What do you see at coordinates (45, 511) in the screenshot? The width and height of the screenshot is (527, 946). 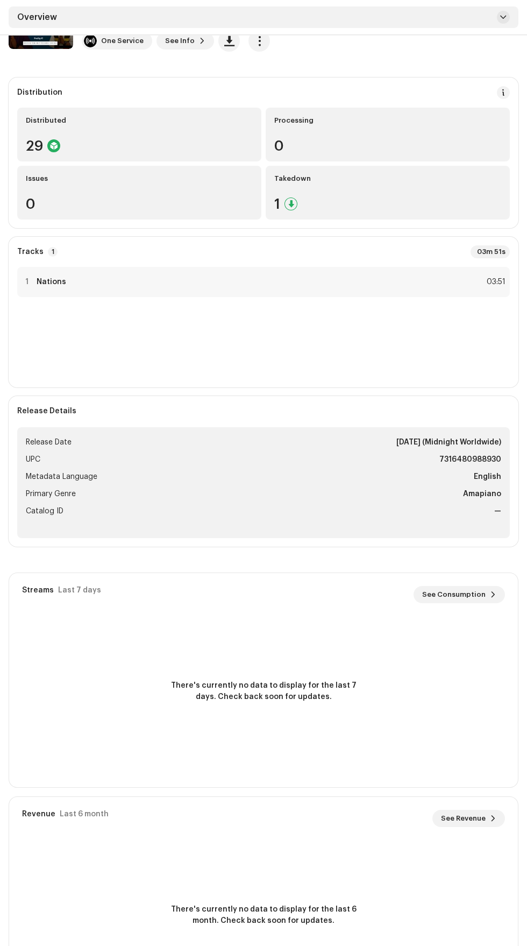 I see `span: Catalog ID` at bounding box center [45, 511].